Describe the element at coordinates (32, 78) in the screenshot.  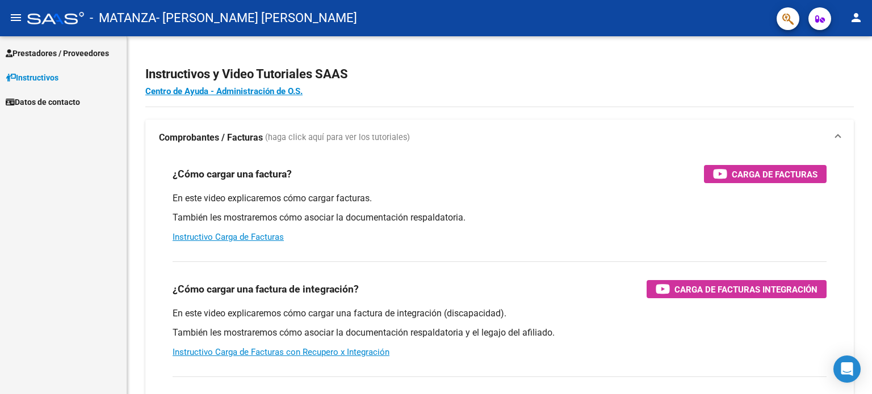
I see `span: Instructivos` at that location.